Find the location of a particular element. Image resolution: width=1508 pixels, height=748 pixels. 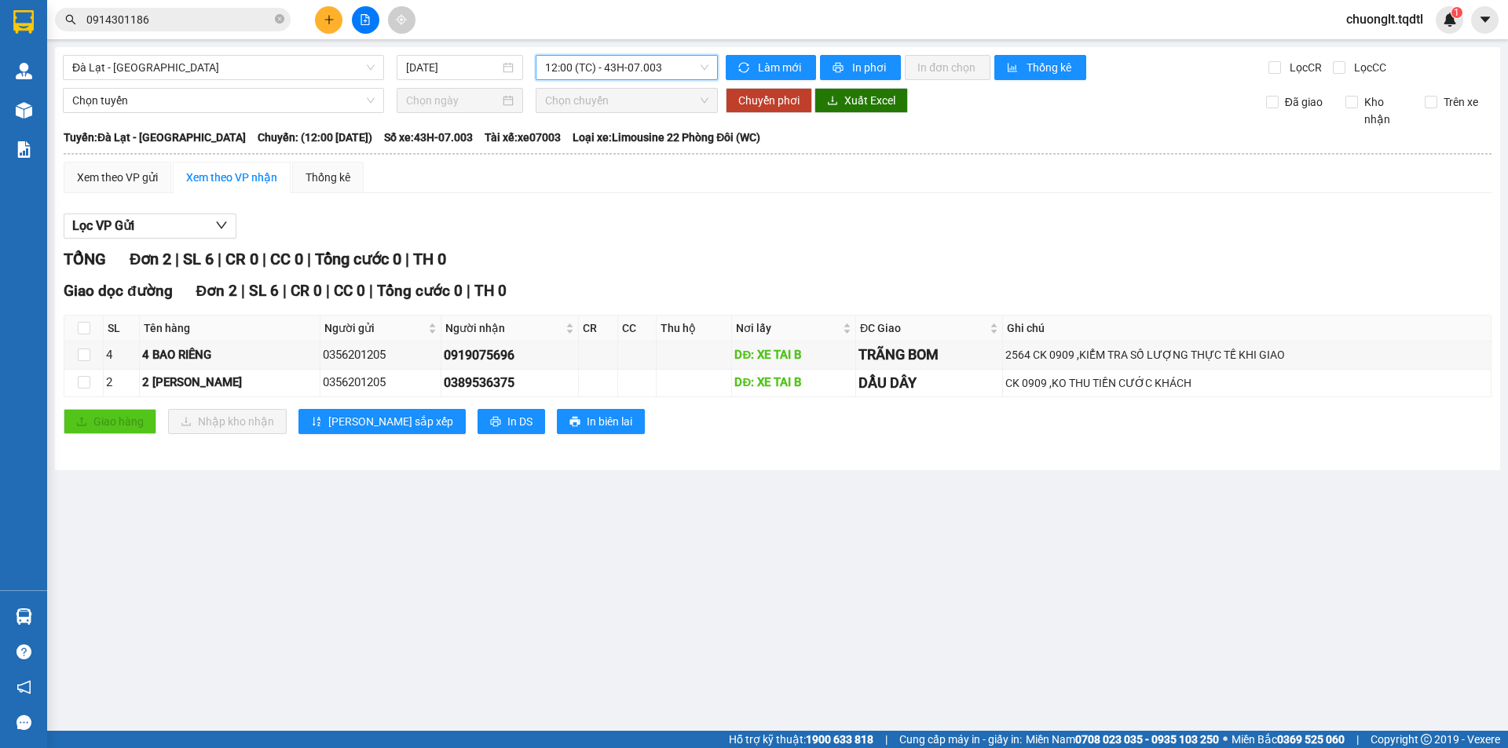

span: aim is located at coordinates (401, 20).